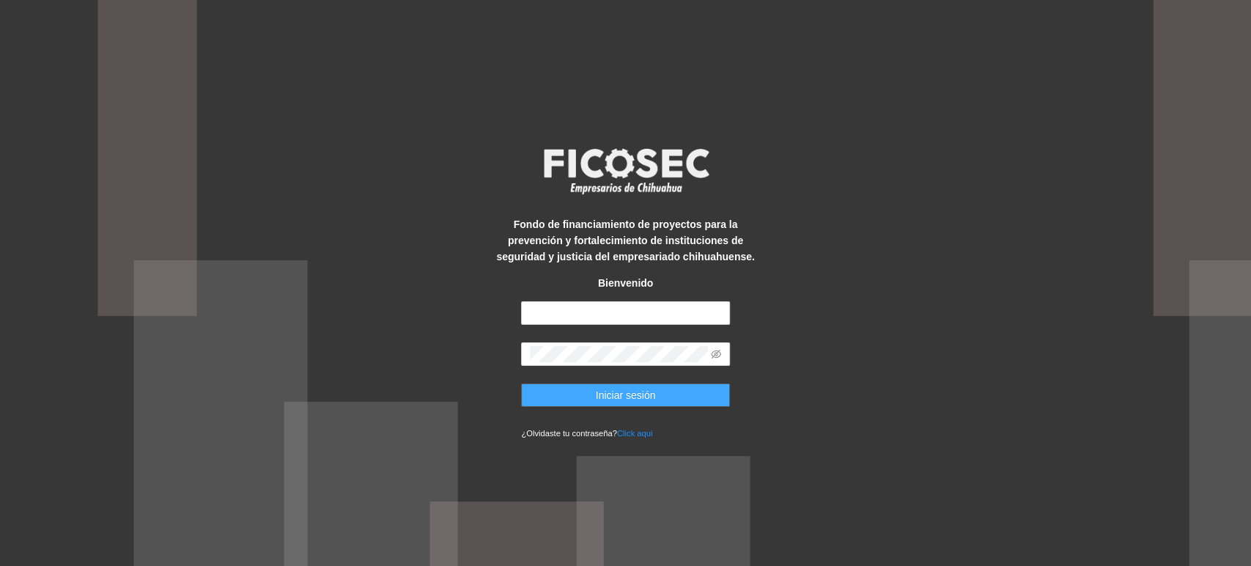 Image resolution: width=1251 pixels, height=566 pixels. Describe the element at coordinates (635, 433) in the screenshot. I see `a: Click aqui` at that location.